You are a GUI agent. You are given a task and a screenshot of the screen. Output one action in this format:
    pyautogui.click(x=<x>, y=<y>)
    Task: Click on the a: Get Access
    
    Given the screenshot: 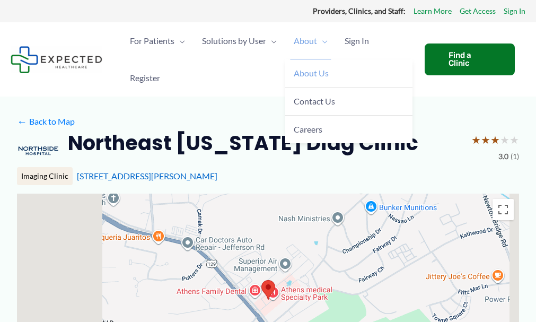 What is the action you would take?
    pyautogui.click(x=477, y=11)
    